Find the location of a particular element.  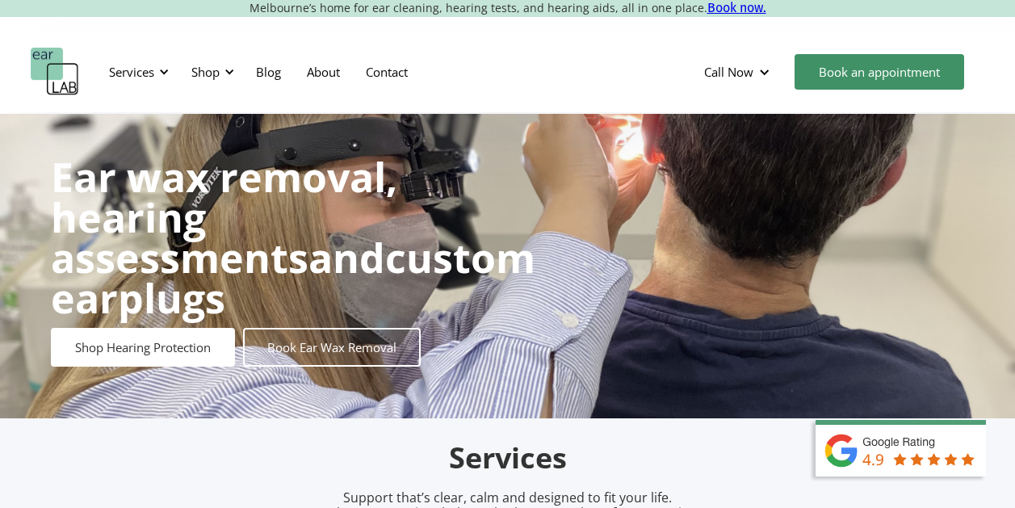

a: Contact is located at coordinates (387, 72).